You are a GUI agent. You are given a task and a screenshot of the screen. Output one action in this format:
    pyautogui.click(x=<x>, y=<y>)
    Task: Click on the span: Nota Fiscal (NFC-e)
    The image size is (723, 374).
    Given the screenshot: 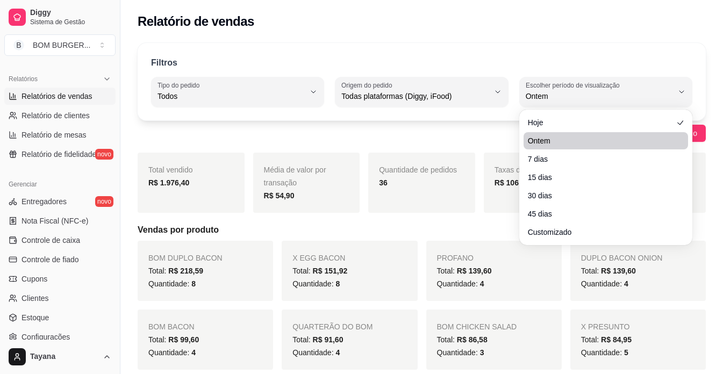 What is the action you would take?
    pyautogui.click(x=55, y=221)
    